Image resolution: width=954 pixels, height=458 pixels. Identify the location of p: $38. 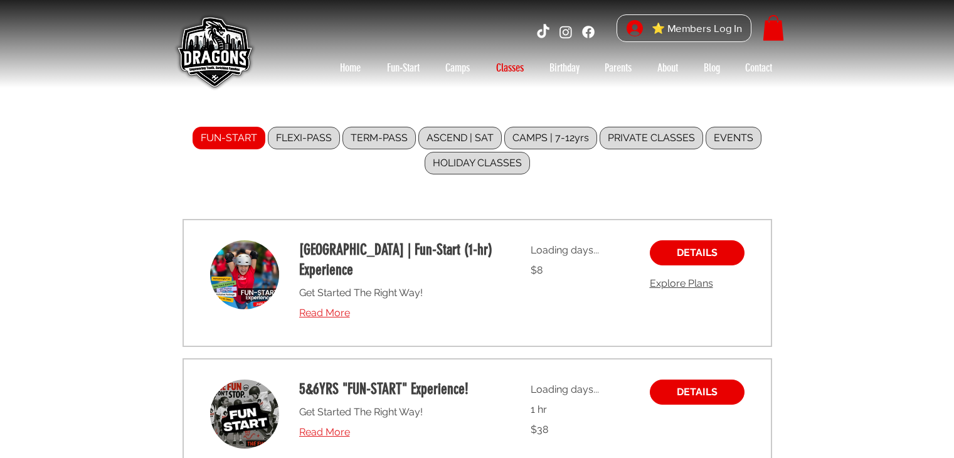
(580, 430).